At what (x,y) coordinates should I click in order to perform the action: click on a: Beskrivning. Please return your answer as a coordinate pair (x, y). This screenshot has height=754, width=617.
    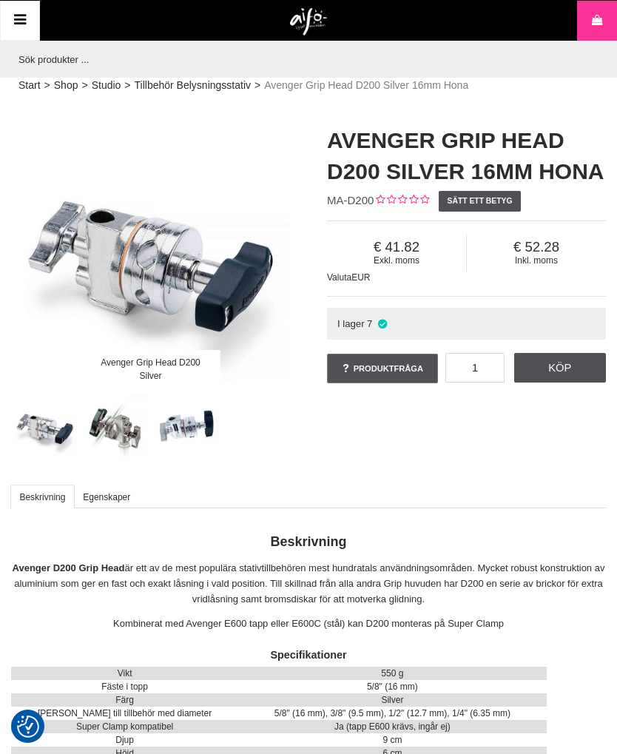
    Looking at the image, I should click on (42, 497).